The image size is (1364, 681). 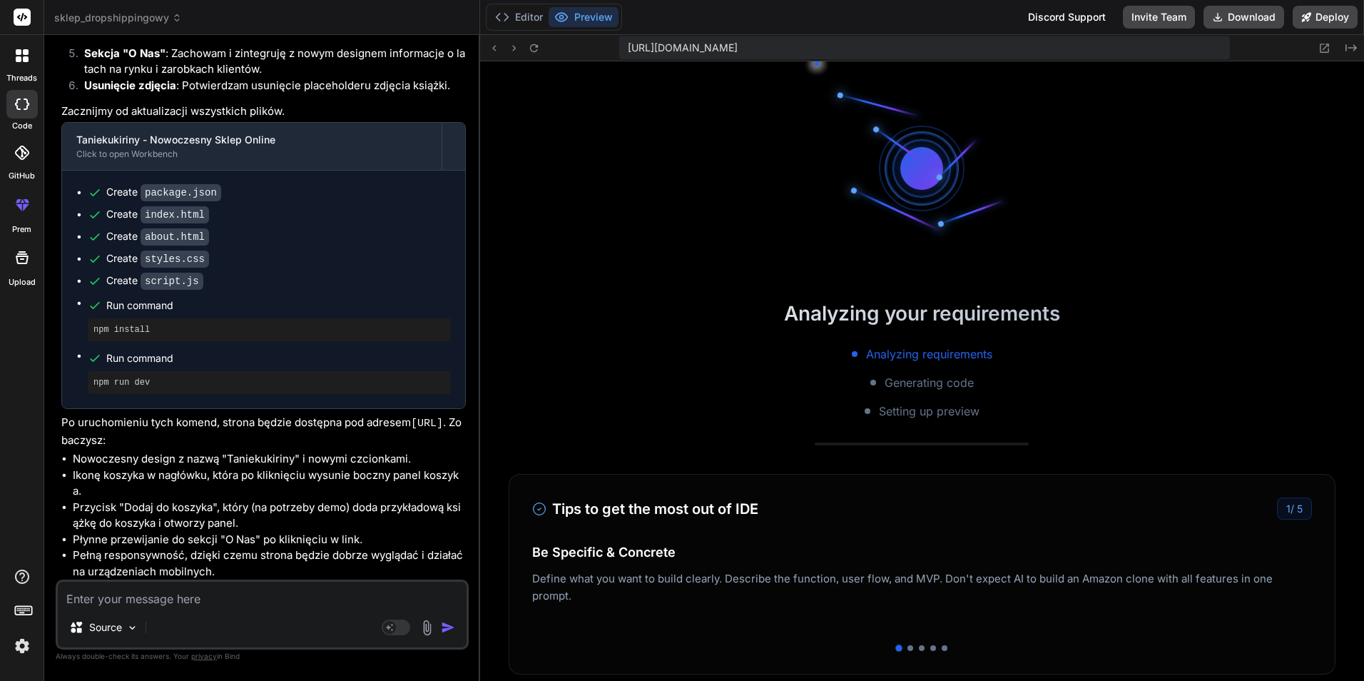 What do you see at coordinates (584, 17) in the screenshot?
I see `button: Preview` at bounding box center [584, 17].